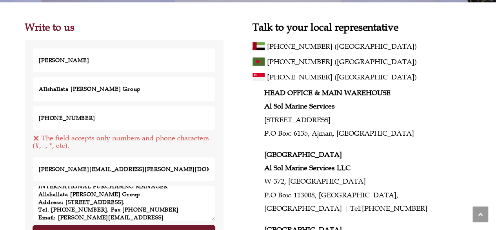 This screenshot has height=230, width=496. What do you see at coordinates (124, 141) in the screenshot?
I see `span: The field accepts only numbers and phone characters (#, -, *, etc).` at bounding box center [124, 141].